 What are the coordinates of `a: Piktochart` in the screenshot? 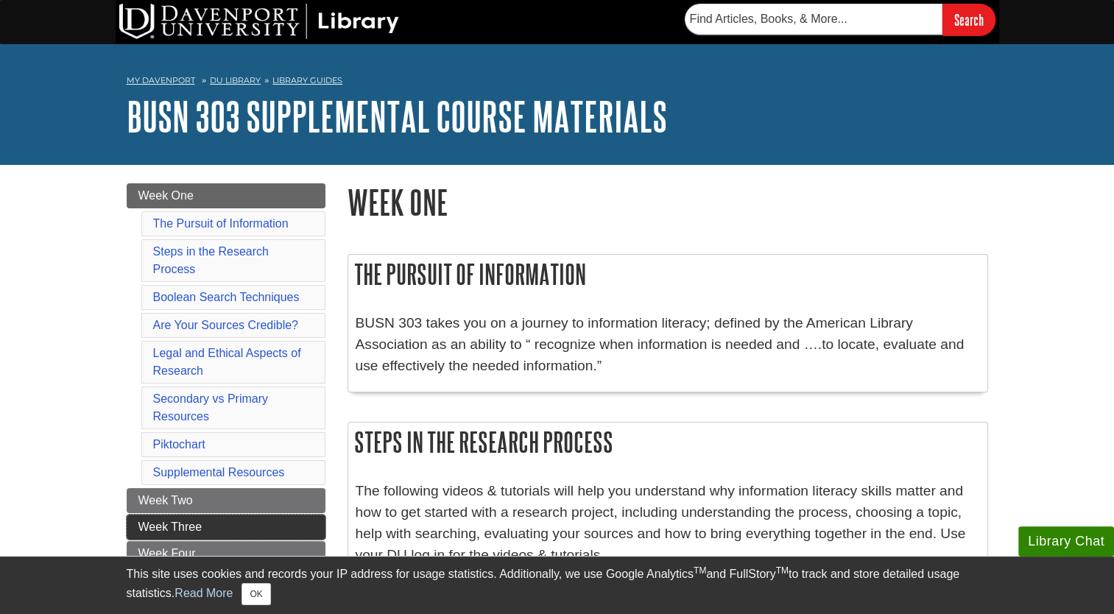 It's located at (179, 444).